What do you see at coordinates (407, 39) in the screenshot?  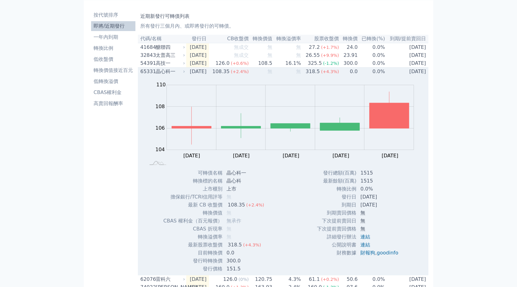 I see `th: 到期/提前賣回日` at bounding box center [407, 39].